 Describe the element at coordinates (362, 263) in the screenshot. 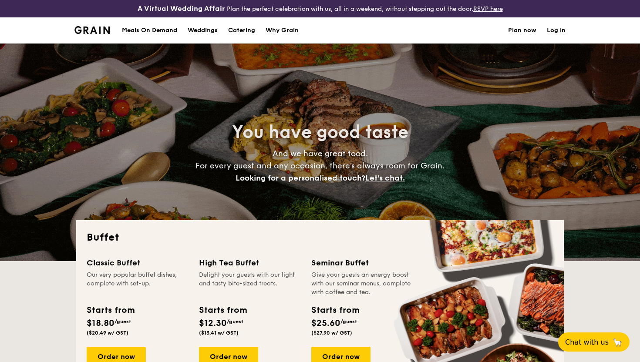

I see `div: Seminar Buffet` at that location.